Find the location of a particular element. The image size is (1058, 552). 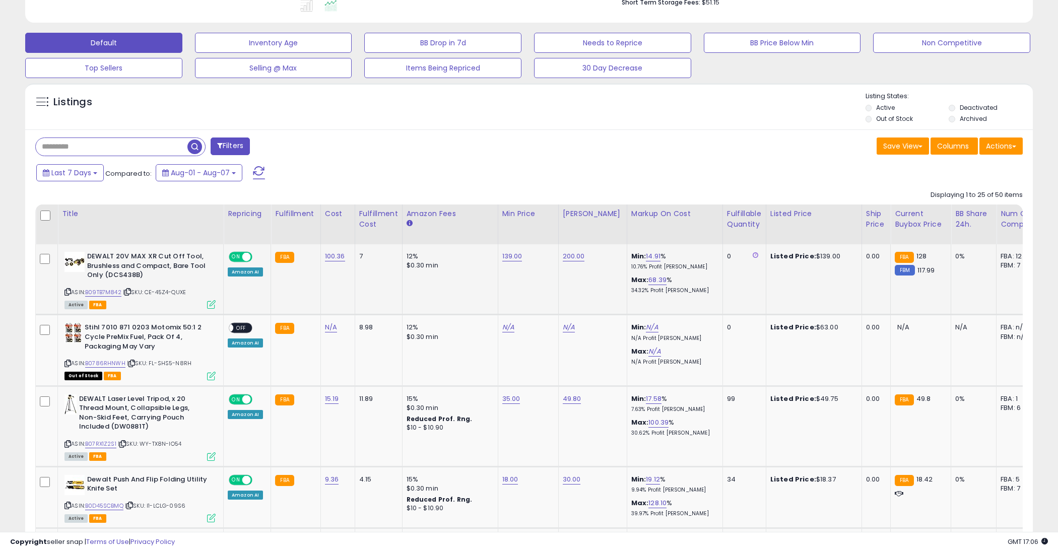

span: 128 is located at coordinates (922, 256).